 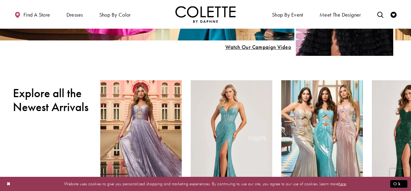 I want to click on a: Find a store, so click(x=32, y=14).